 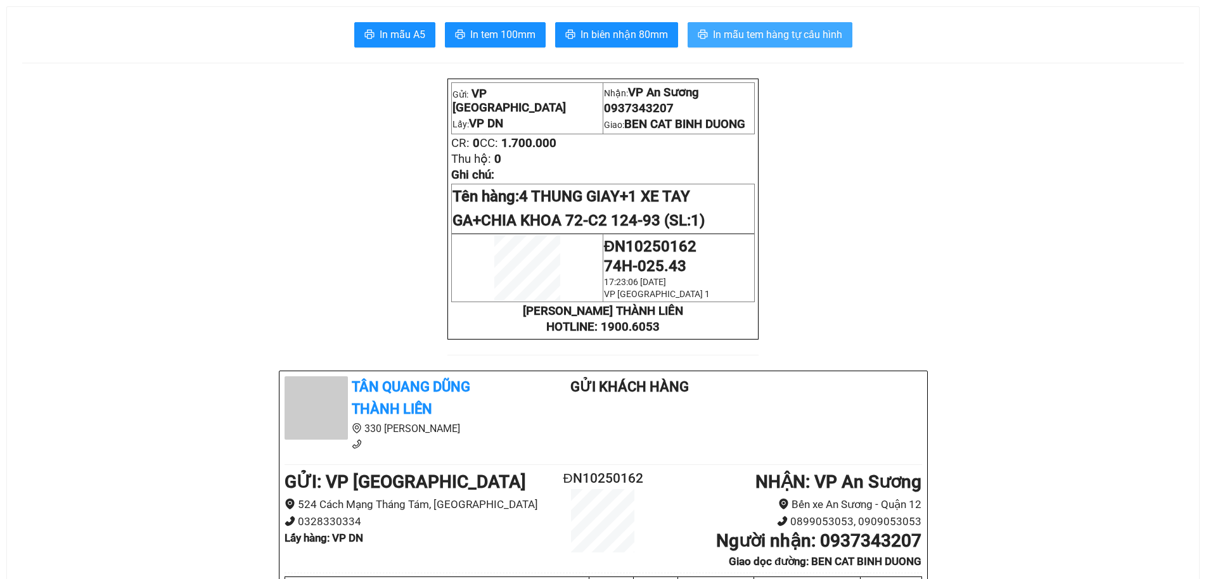 I want to click on b: Lấy hàng : VP DN, so click(x=324, y=538).